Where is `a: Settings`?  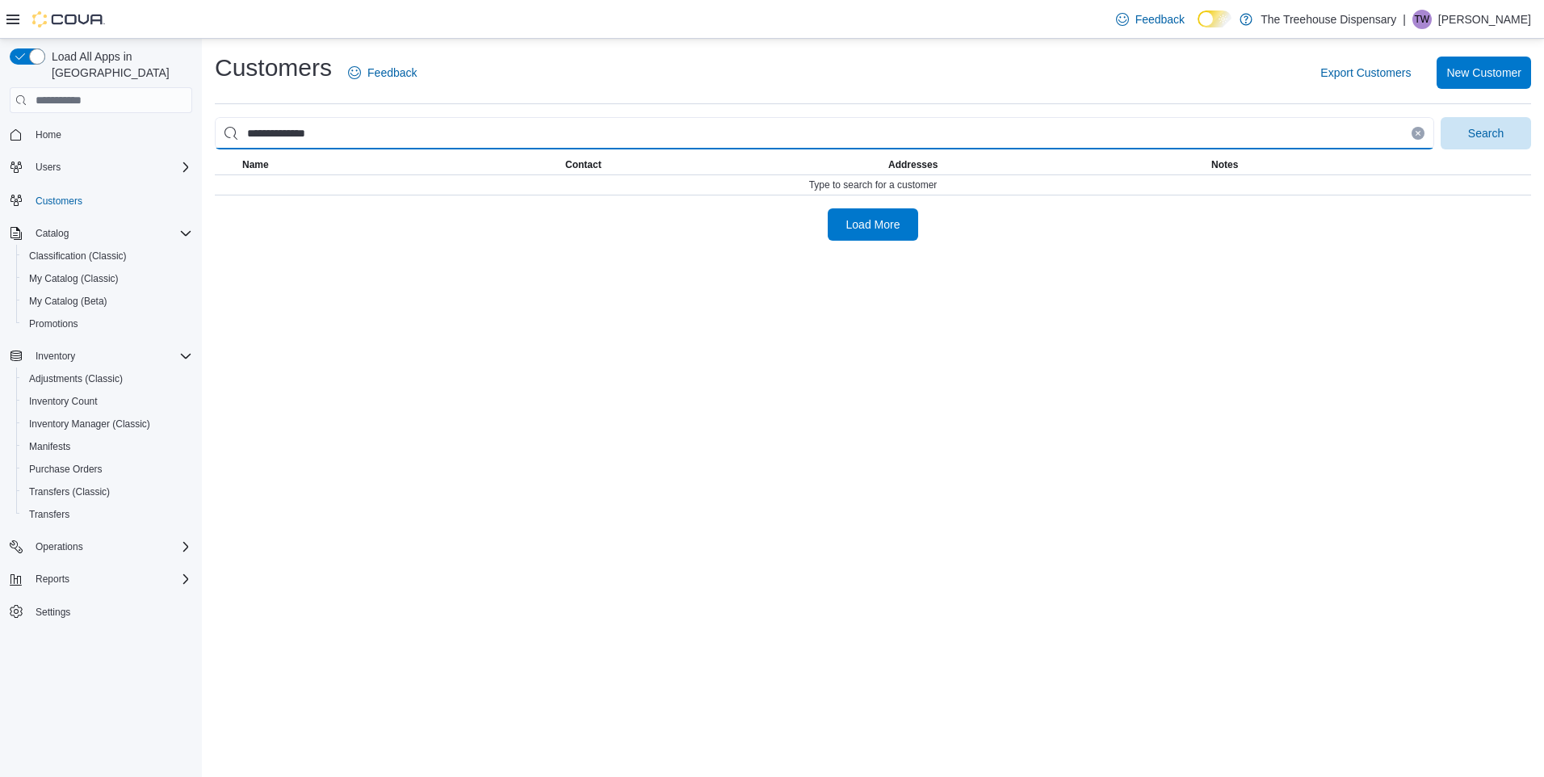 a: Settings is located at coordinates (52, 612).